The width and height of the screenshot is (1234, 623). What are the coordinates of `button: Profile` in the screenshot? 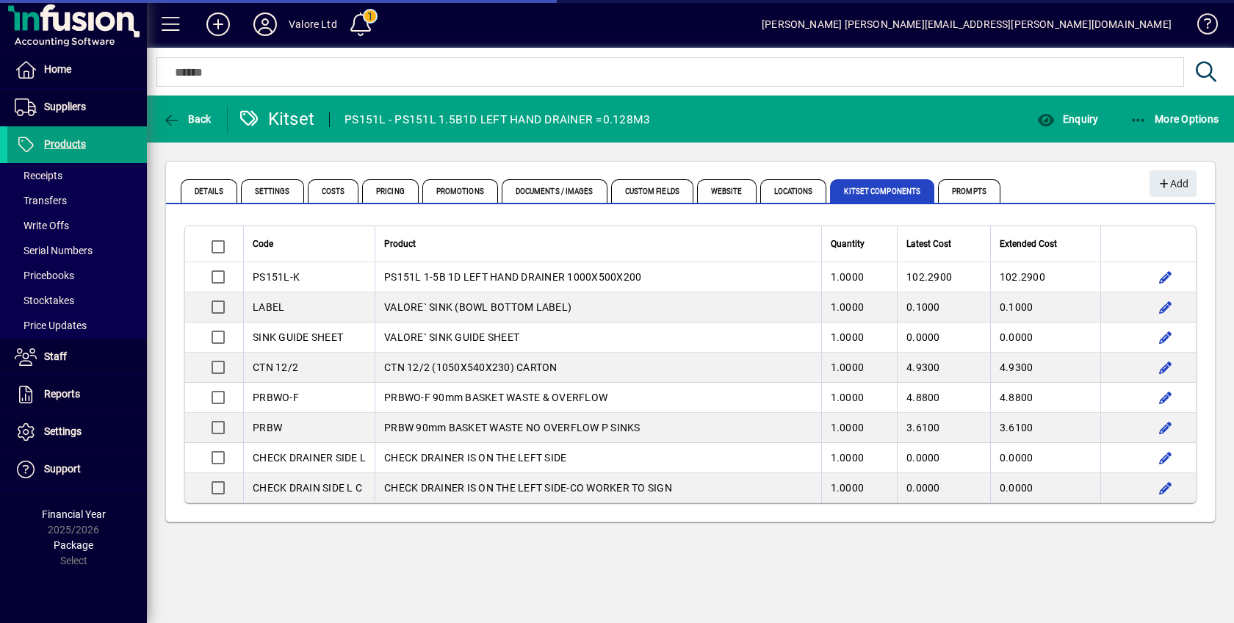 It's located at (265, 24).